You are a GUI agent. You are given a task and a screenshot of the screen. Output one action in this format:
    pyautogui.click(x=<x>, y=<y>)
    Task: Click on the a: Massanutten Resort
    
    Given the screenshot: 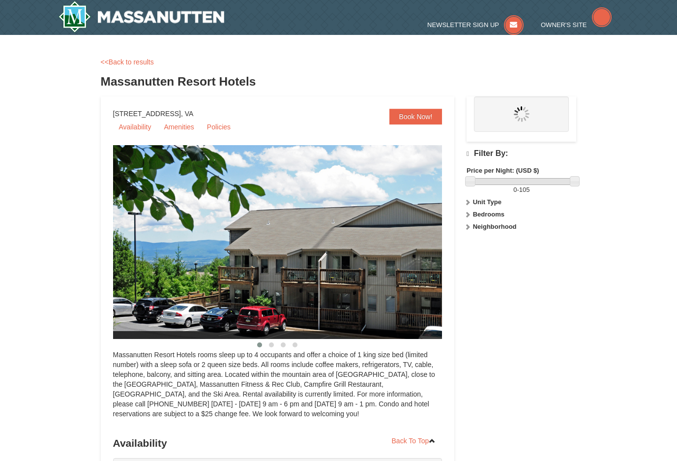 What is the action you would take?
    pyautogui.click(x=142, y=17)
    